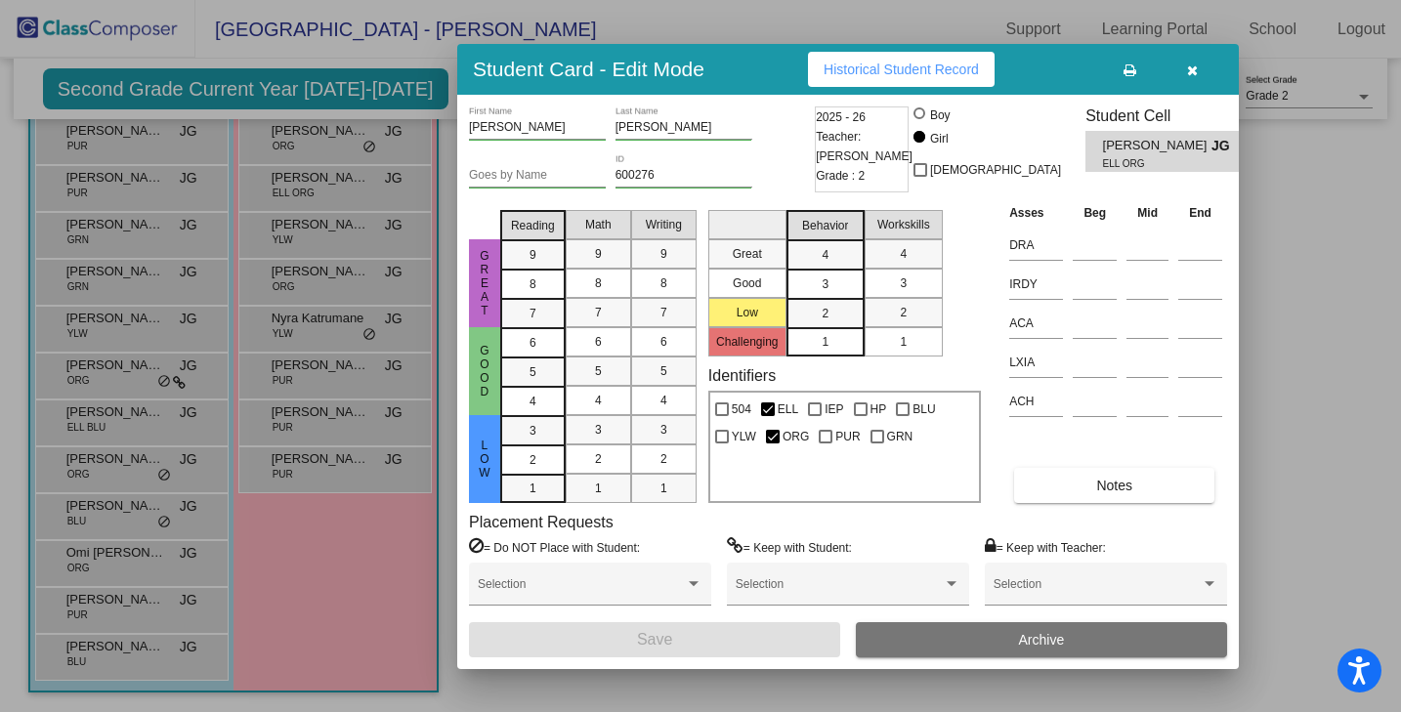  What do you see at coordinates (940, 115) in the screenshot?
I see `div: Boy` at bounding box center [940, 115].